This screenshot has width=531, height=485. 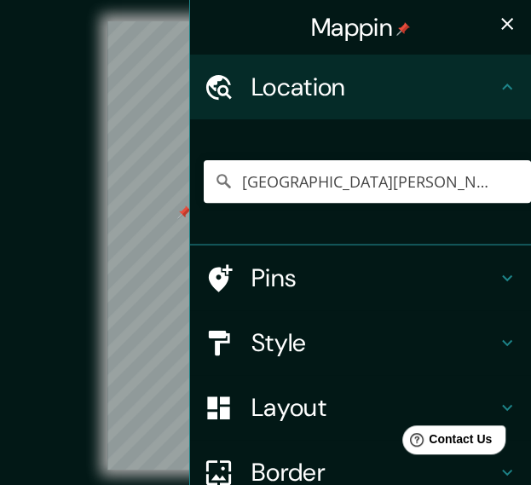 What do you see at coordinates (81, 20) in the screenshot?
I see `span: Contact Us` at bounding box center [81, 20].